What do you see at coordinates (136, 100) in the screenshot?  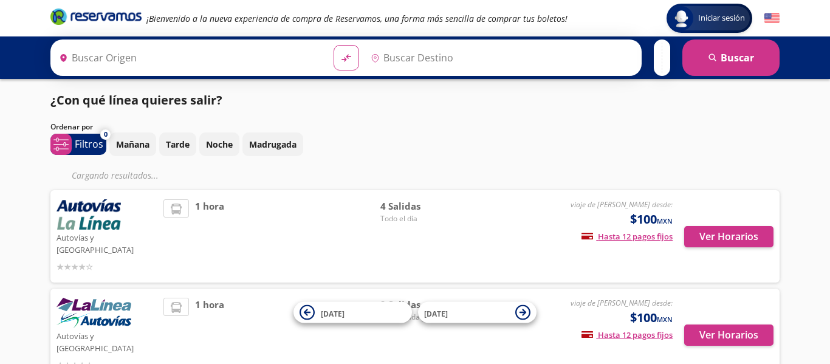 I see `p: ¿Con qué línea quieres salir?` at bounding box center [136, 100].